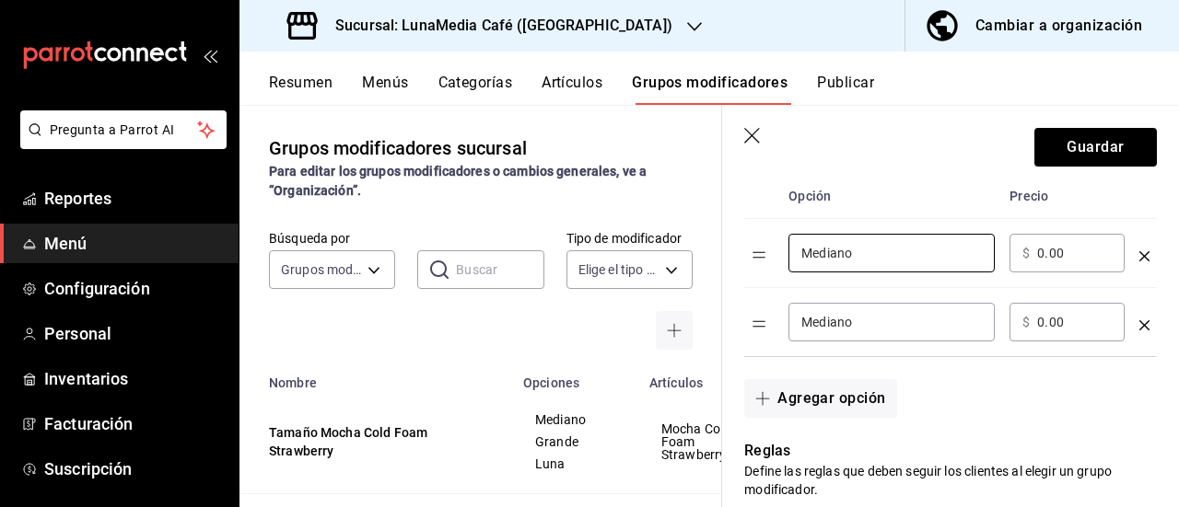  Describe the element at coordinates (724, 89) in the screenshot. I see `div: navigation tabs` at that location.